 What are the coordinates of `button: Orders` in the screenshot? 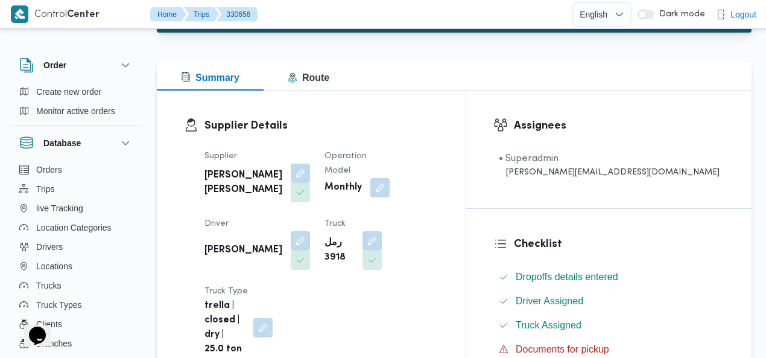 It's located at (76, 169).